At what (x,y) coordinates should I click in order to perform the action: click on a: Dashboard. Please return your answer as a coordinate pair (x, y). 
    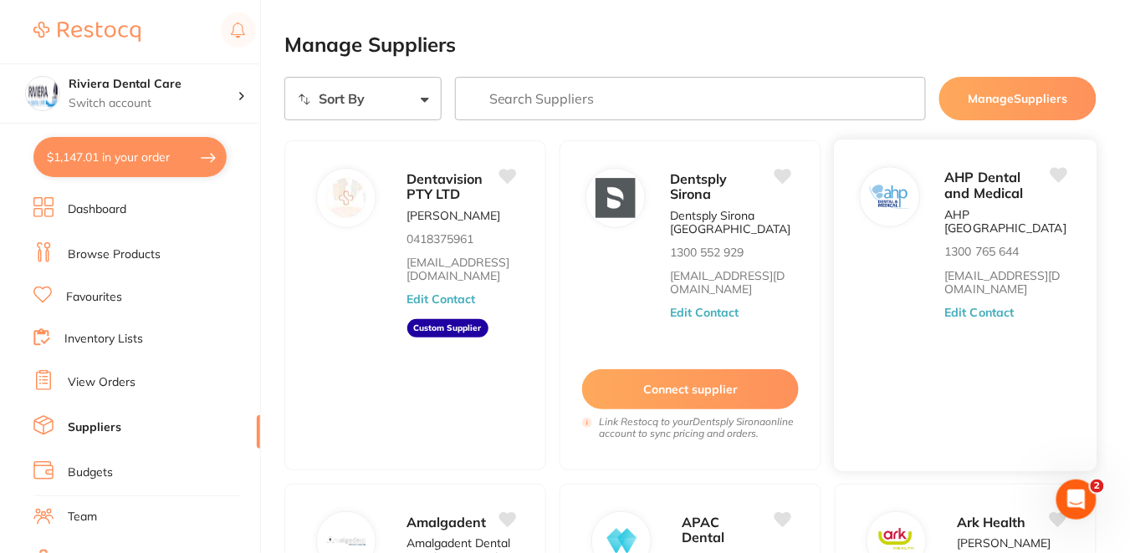
    Looking at the image, I should click on (97, 210).